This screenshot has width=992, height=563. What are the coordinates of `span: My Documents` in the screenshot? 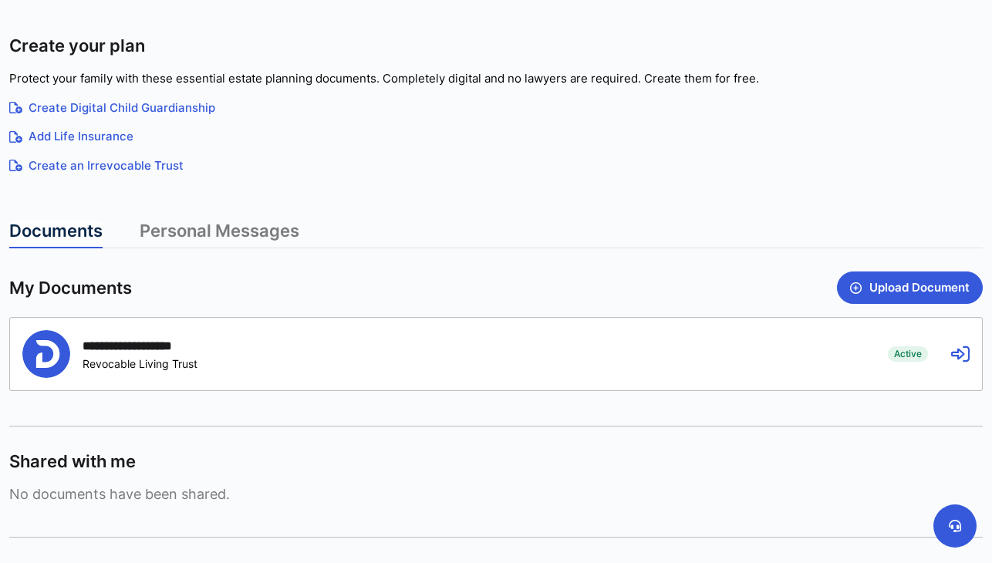 It's located at (70, 288).